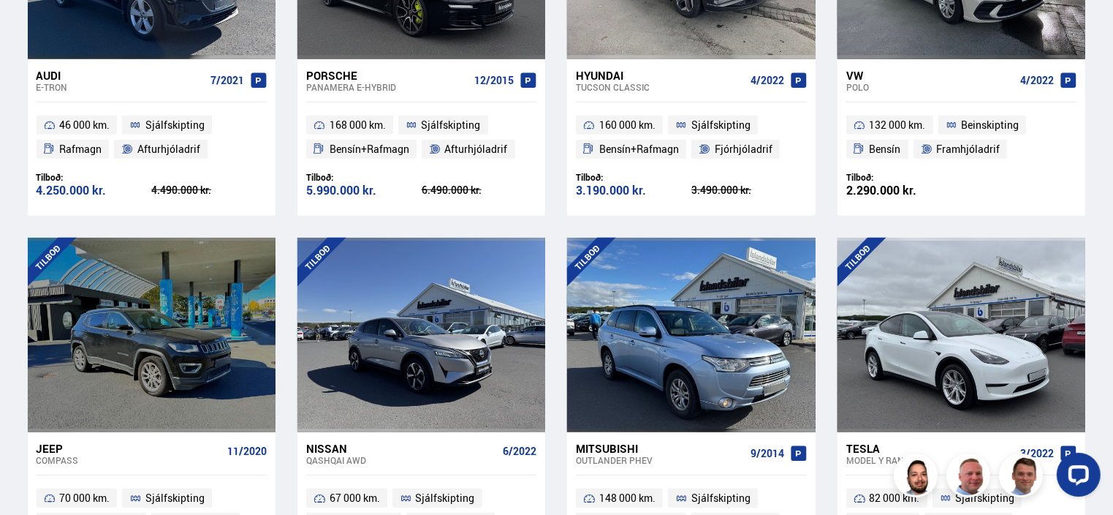 The width and height of the screenshot is (1113, 515). Describe the element at coordinates (930, 448) in the screenshot. I see `div: Tesla` at that location.